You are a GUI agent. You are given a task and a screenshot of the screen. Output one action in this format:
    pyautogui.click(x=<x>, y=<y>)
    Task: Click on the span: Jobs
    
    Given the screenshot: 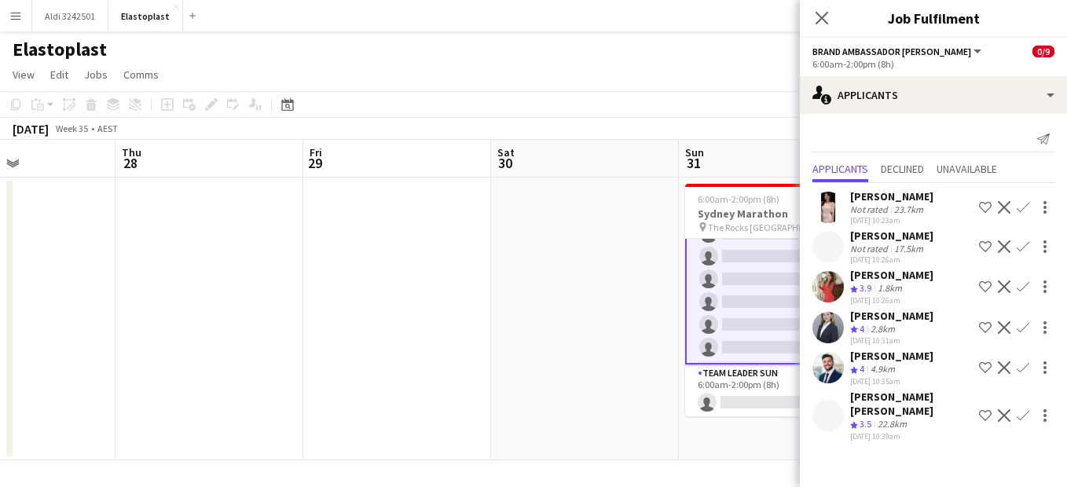 What is the action you would take?
    pyautogui.click(x=96, y=75)
    